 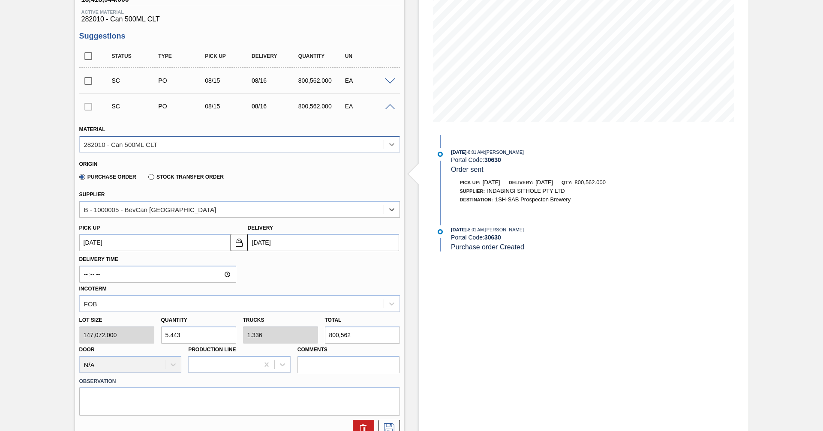 What do you see at coordinates (121, 144) in the screenshot?
I see `div: 282010 - Can 500ML CLT` at bounding box center [121, 144].